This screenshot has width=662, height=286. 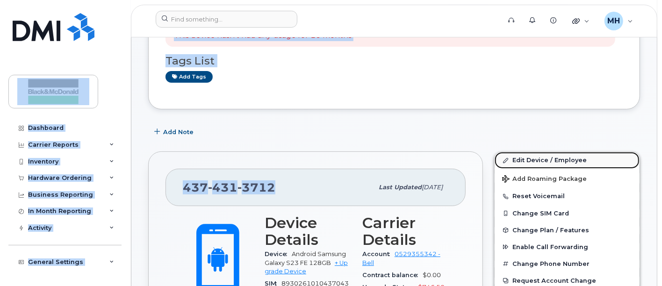 I want to click on h3: Tags List, so click(x=394, y=61).